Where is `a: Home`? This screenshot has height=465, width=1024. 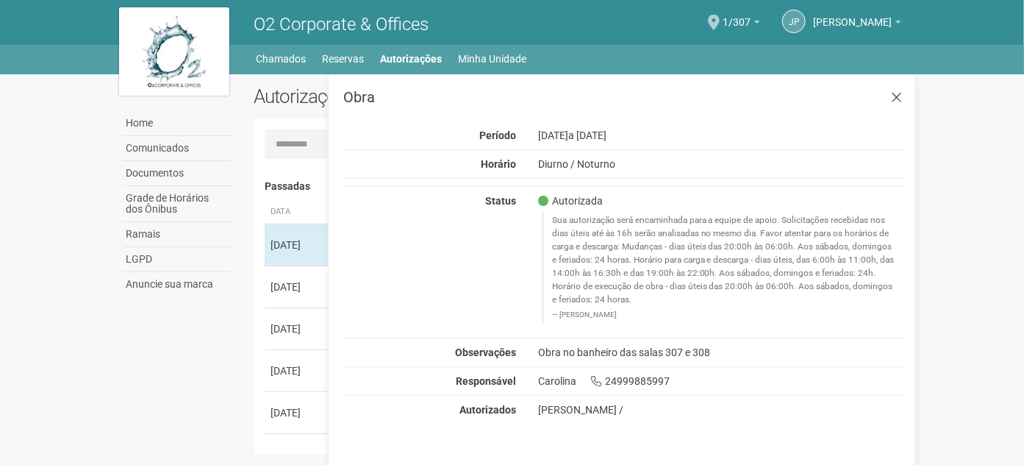 a: Home is located at coordinates (177, 123).